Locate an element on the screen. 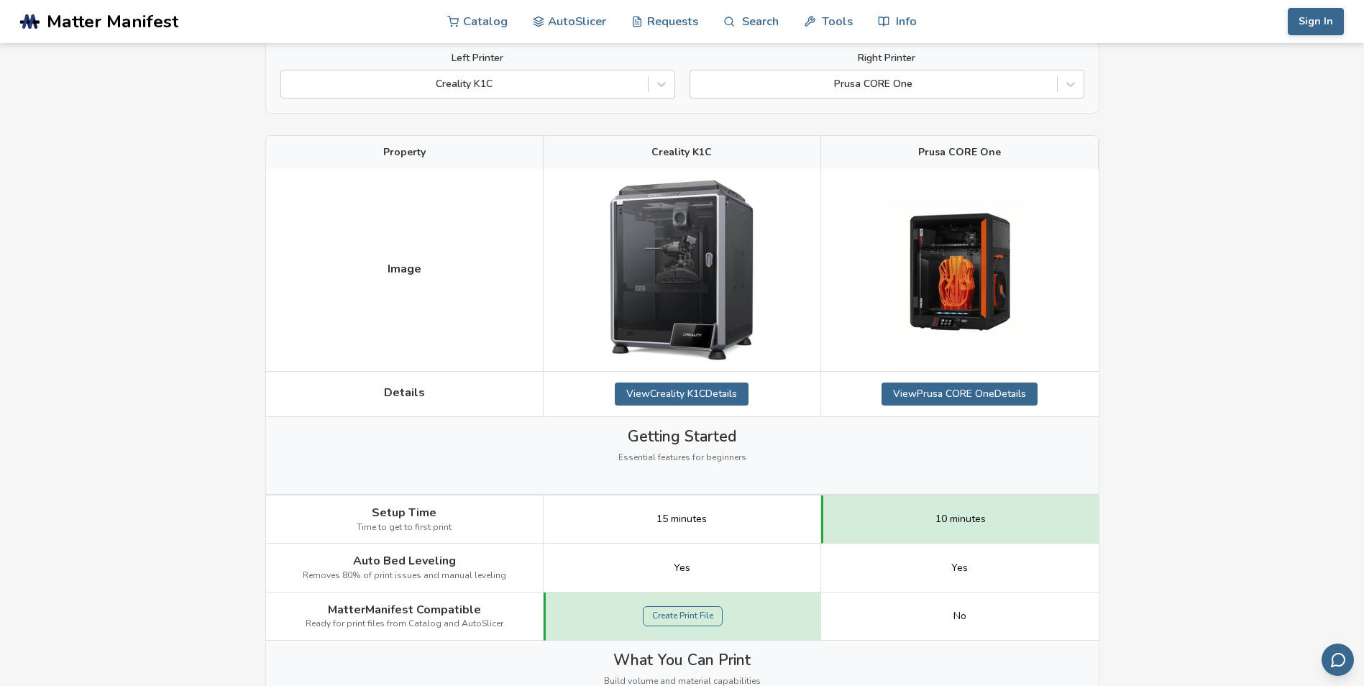 The height and width of the screenshot is (686, 1364). input: Prusa CORE One is located at coordinates (699, 84).